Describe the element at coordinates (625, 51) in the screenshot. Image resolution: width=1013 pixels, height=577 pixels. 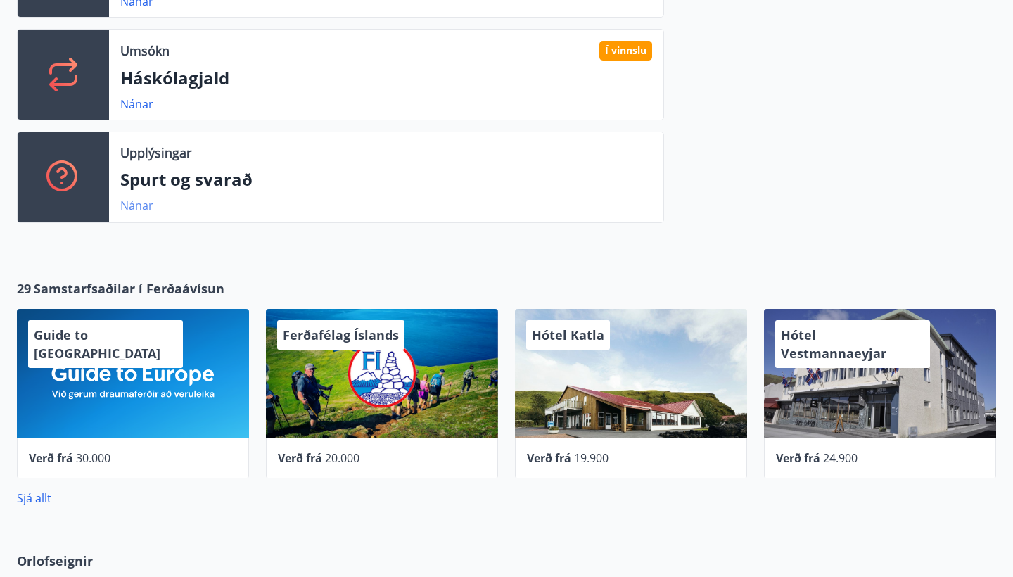
I see `div: Í vinnslu` at that location.